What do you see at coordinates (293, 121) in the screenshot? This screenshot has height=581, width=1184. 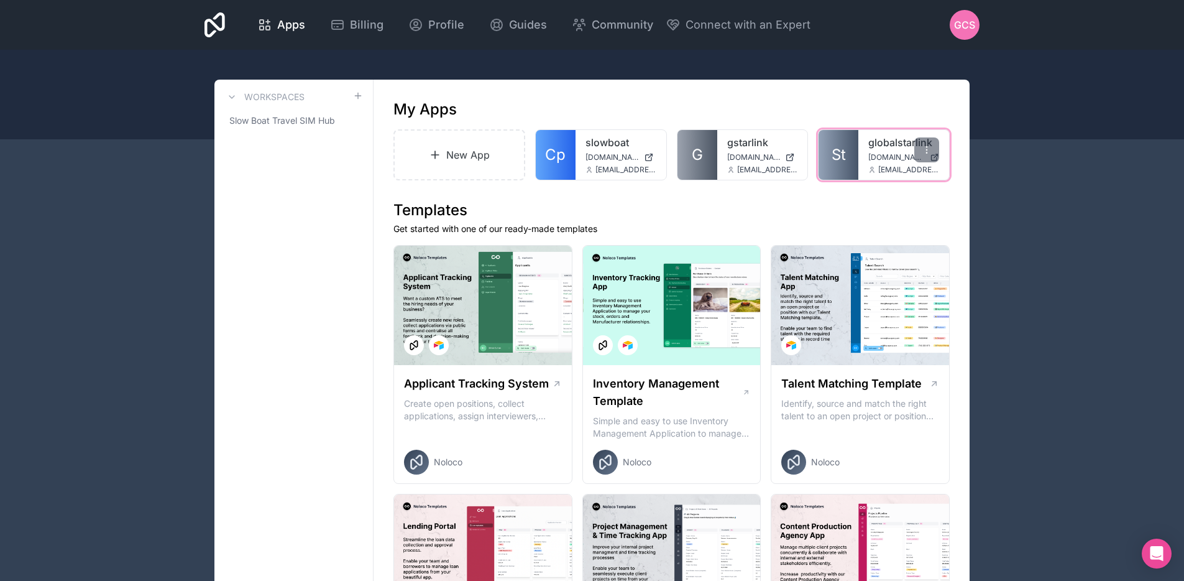 I see `a: Slow Boat Travel SIM Hub` at bounding box center [293, 121].